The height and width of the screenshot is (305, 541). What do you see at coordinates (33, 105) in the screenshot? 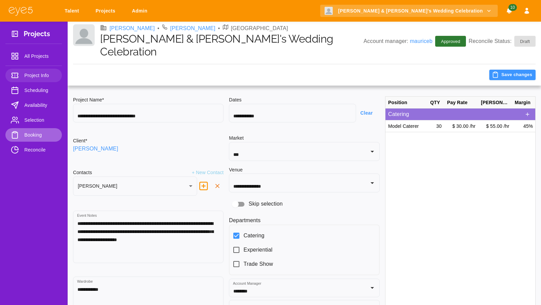
I see `a: Availability` at bounding box center [33, 105].